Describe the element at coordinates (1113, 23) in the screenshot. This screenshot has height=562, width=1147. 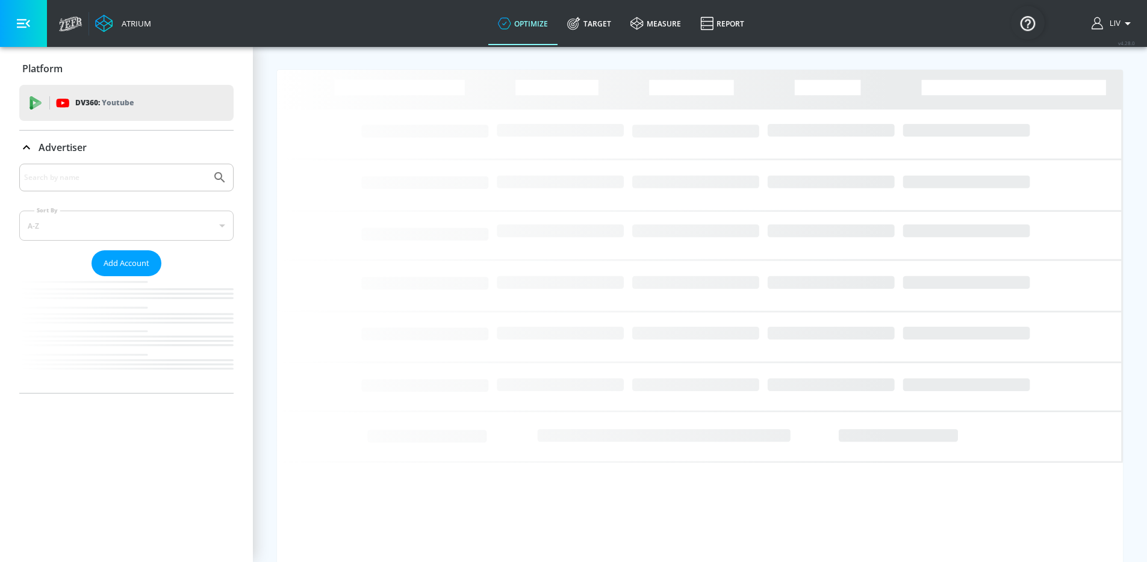
I see `button: Liv` at that location.